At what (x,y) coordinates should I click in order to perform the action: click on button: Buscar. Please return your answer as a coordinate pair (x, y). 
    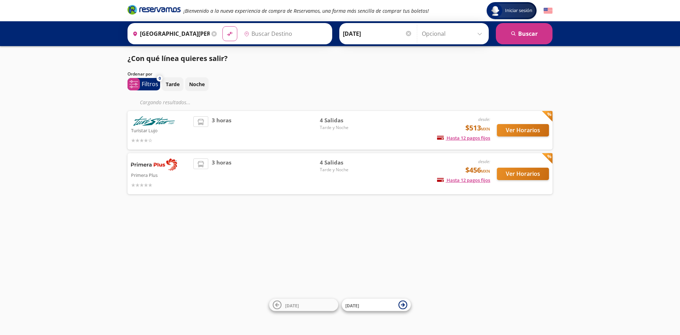
    Looking at the image, I should click on (524, 34).